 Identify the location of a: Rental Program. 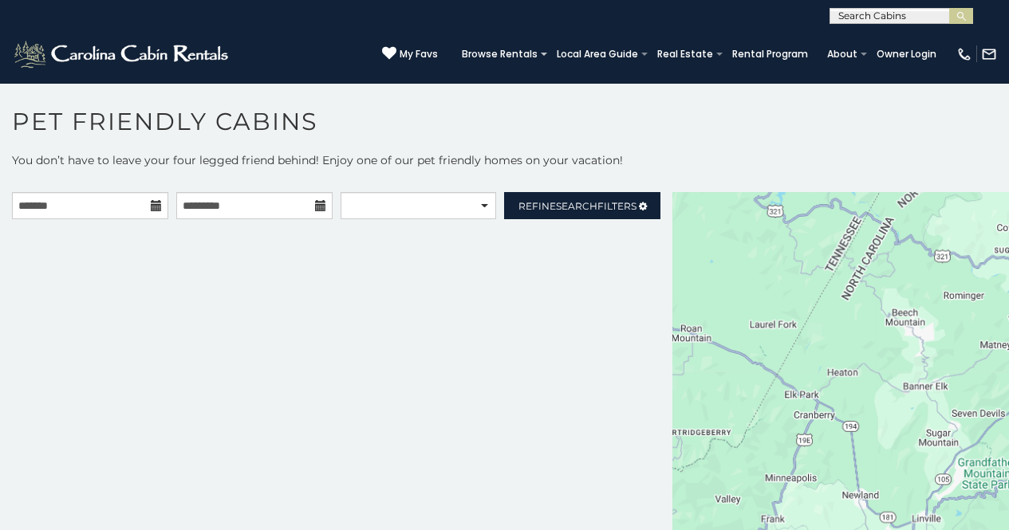
(769, 54).